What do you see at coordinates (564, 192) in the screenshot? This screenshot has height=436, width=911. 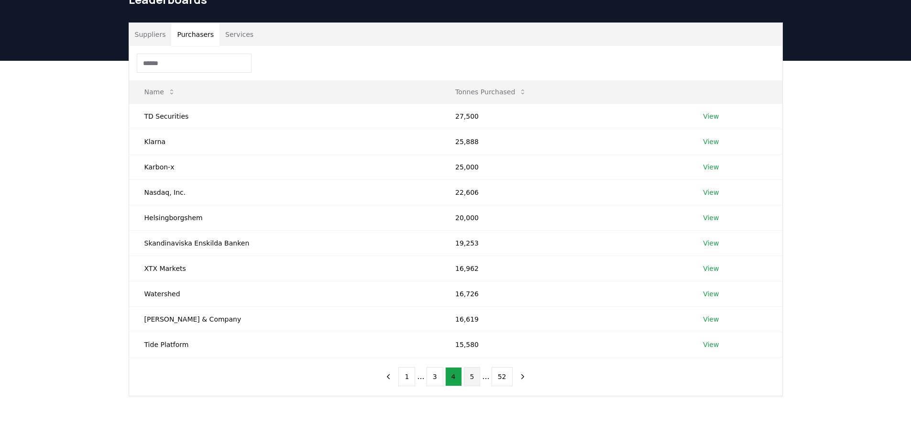 I see `td: 22,606` at bounding box center [564, 192].